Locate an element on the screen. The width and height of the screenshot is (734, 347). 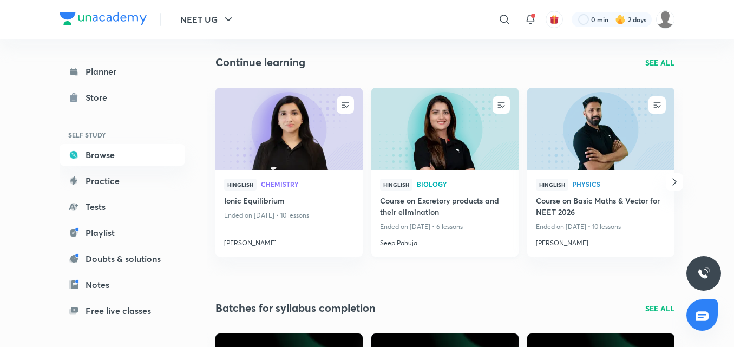
a: Practice is located at coordinates (122, 181).